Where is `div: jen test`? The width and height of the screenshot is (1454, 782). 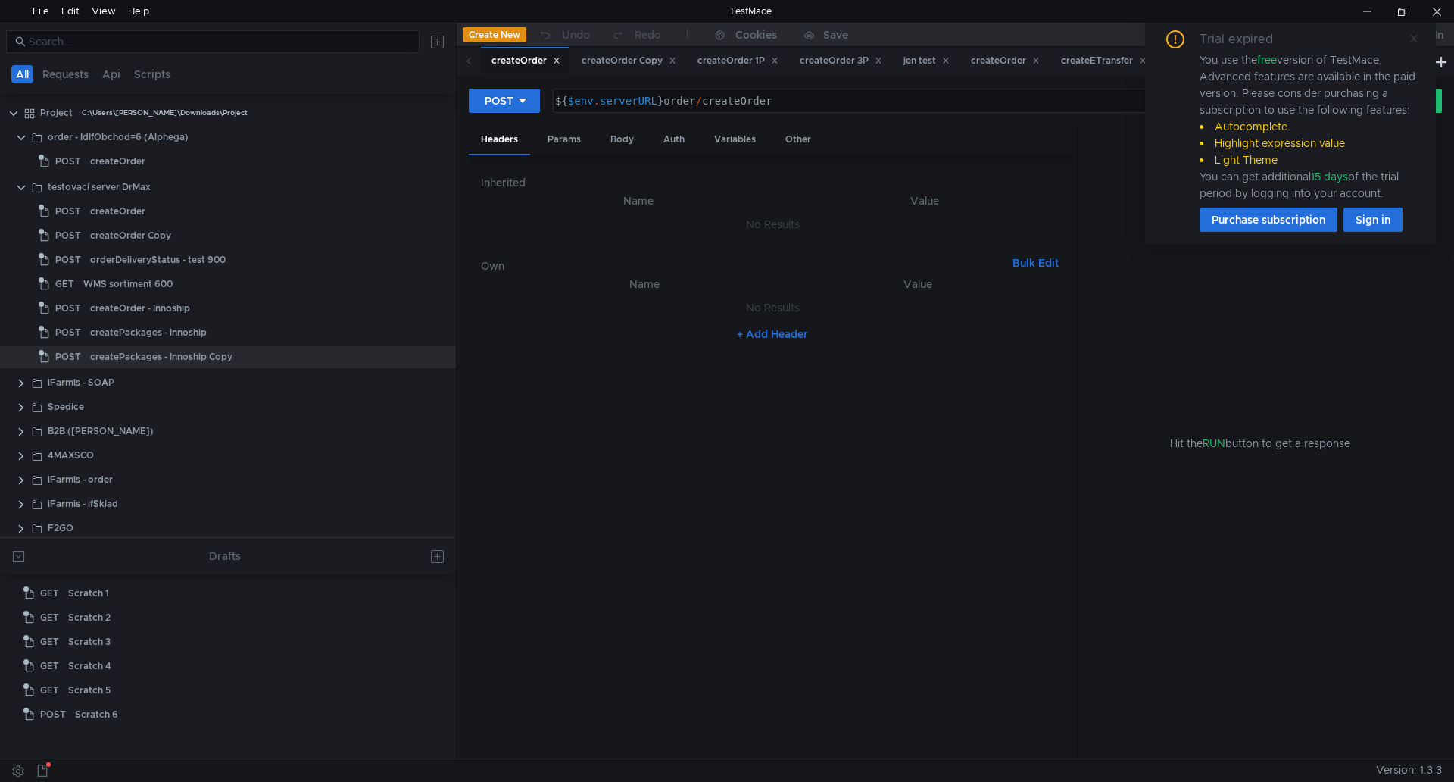
div: jen test is located at coordinates (926, 61).